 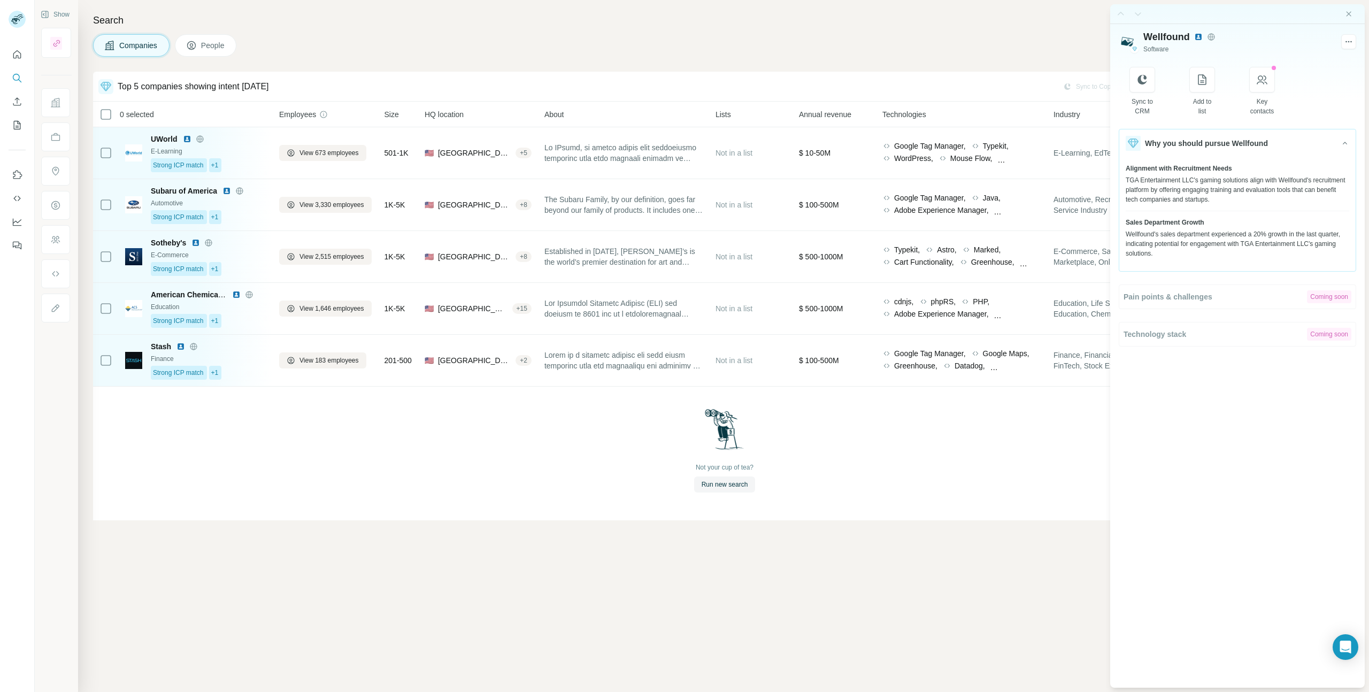 What do you see at coordinates (913, 158) in the screenshot?
I see `span: WordPress,` at bounding box center [913, 158].